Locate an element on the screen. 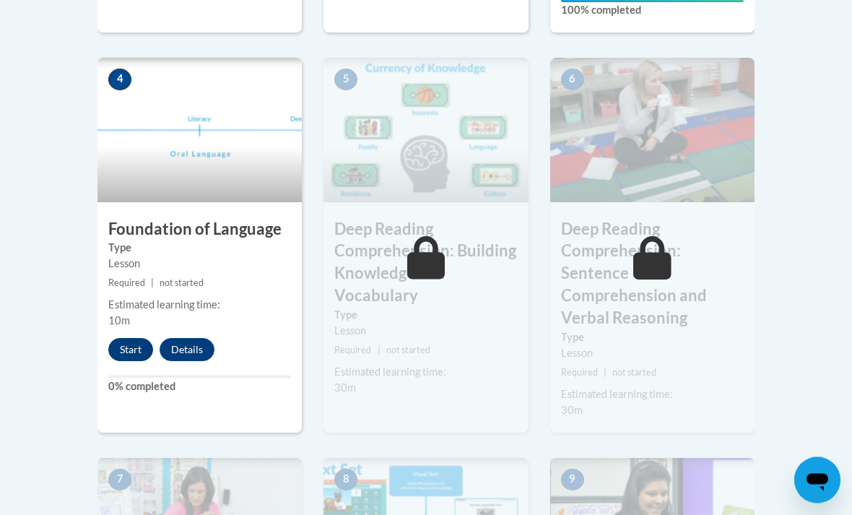  span: 9 is located at coordinates (573, 480).